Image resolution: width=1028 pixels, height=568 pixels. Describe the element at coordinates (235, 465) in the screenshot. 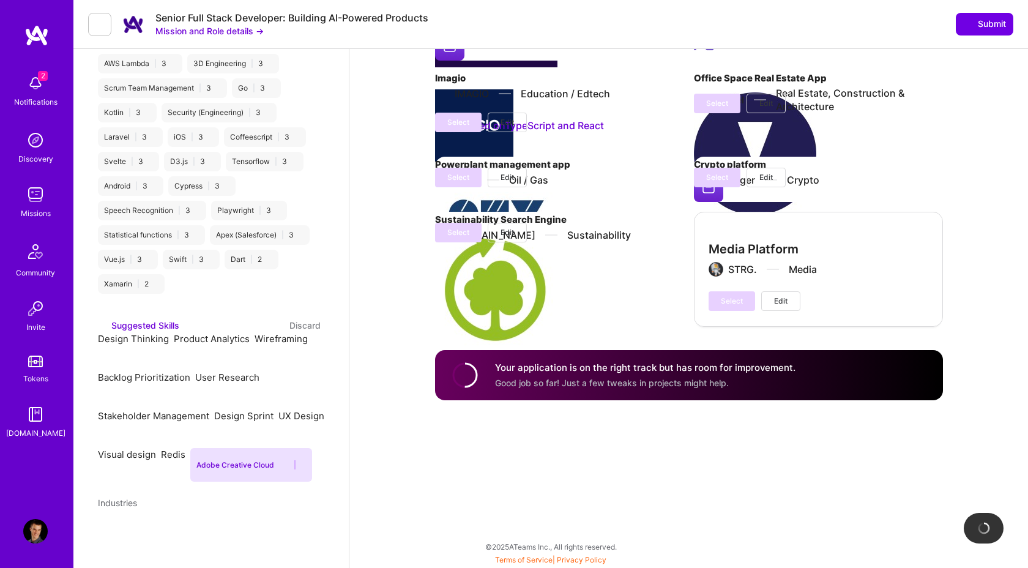

I see `span: Adobe Creative Cloud` at that location.